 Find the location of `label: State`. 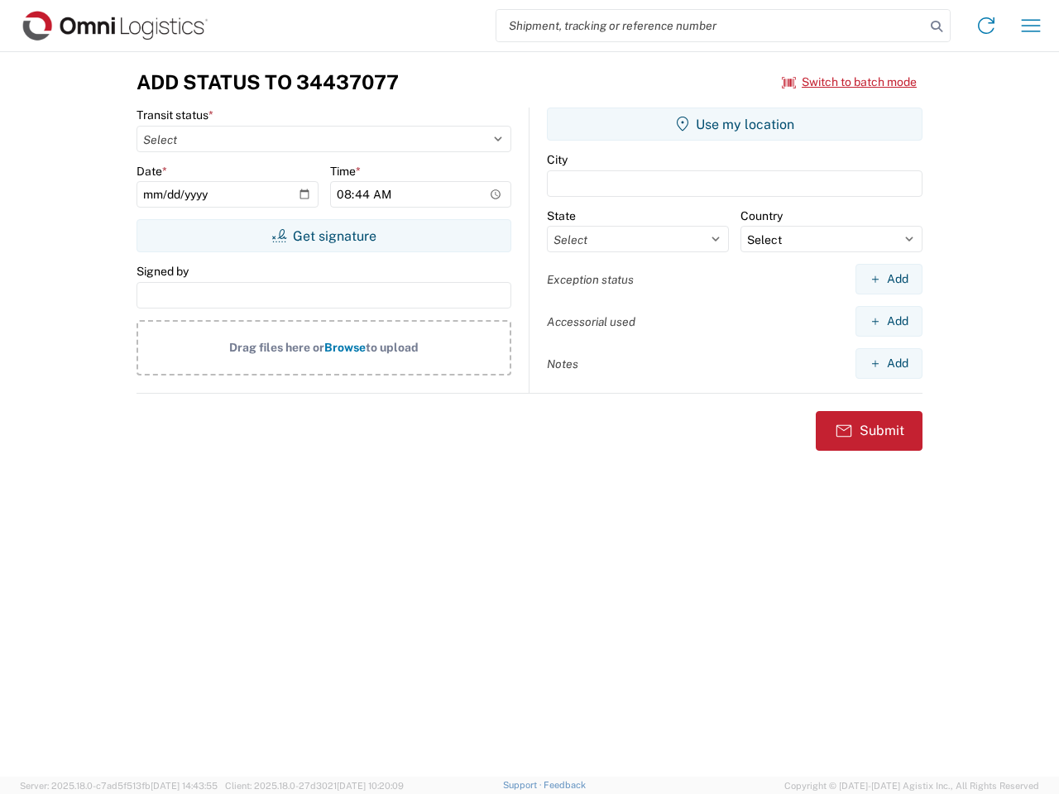

label: State is located at coordinates (561, 216).